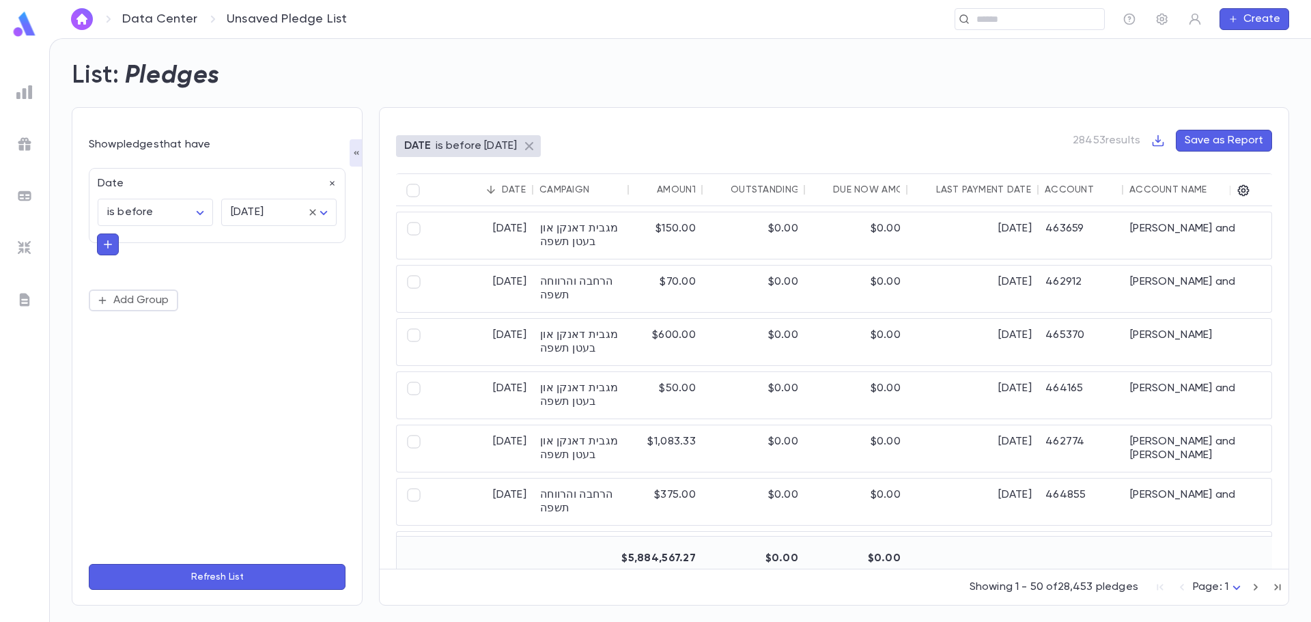 The height and width of the screenshot is (622, 1311). Describe the element at coordinates (160, 19) in the screenshot. I see `a: Data Center` at that location.